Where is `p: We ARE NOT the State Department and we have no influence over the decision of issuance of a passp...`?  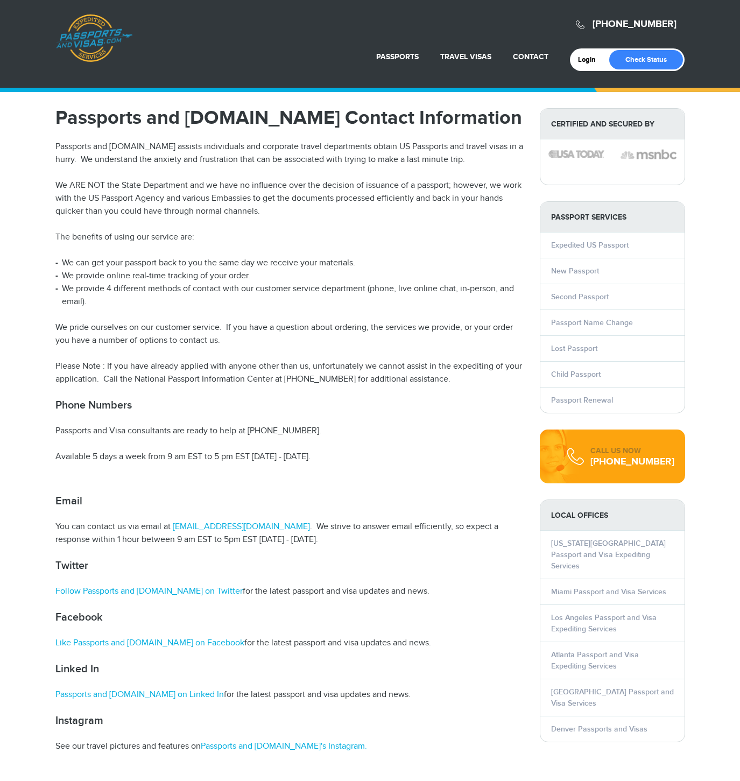 p: We ARE NOT the State Department and we have no influence over the decision of issuance of a passp... is located at coordinates (289, 198).